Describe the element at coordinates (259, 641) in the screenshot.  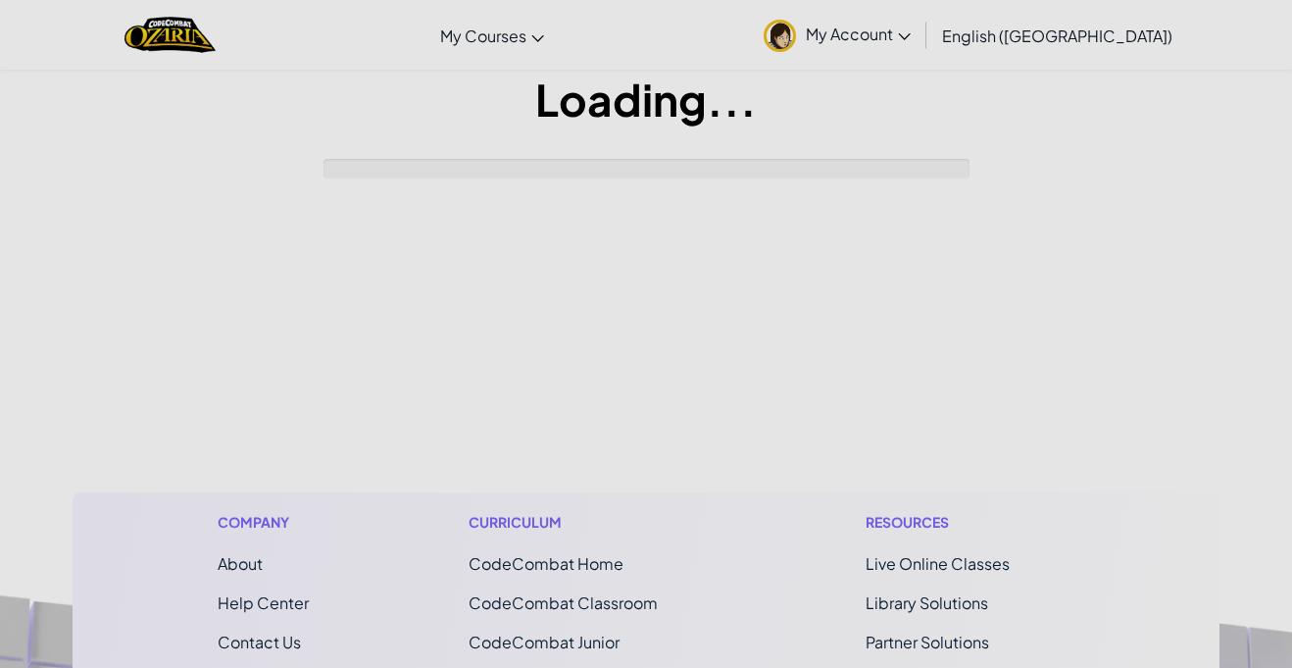
I see `span: Contact Us` at that location.